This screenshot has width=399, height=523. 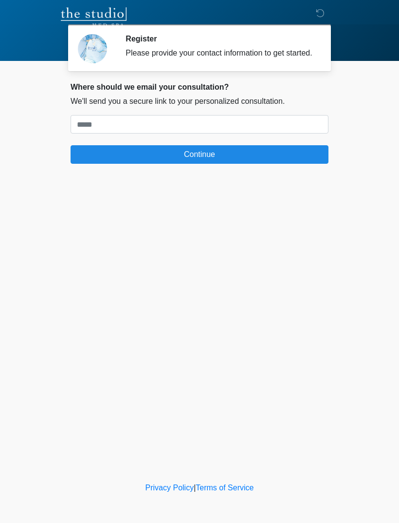 What do you see at coordinates (170, 487) in the screenshot?
I see `a: Privacy Policy` at bounding box center [170, 487].